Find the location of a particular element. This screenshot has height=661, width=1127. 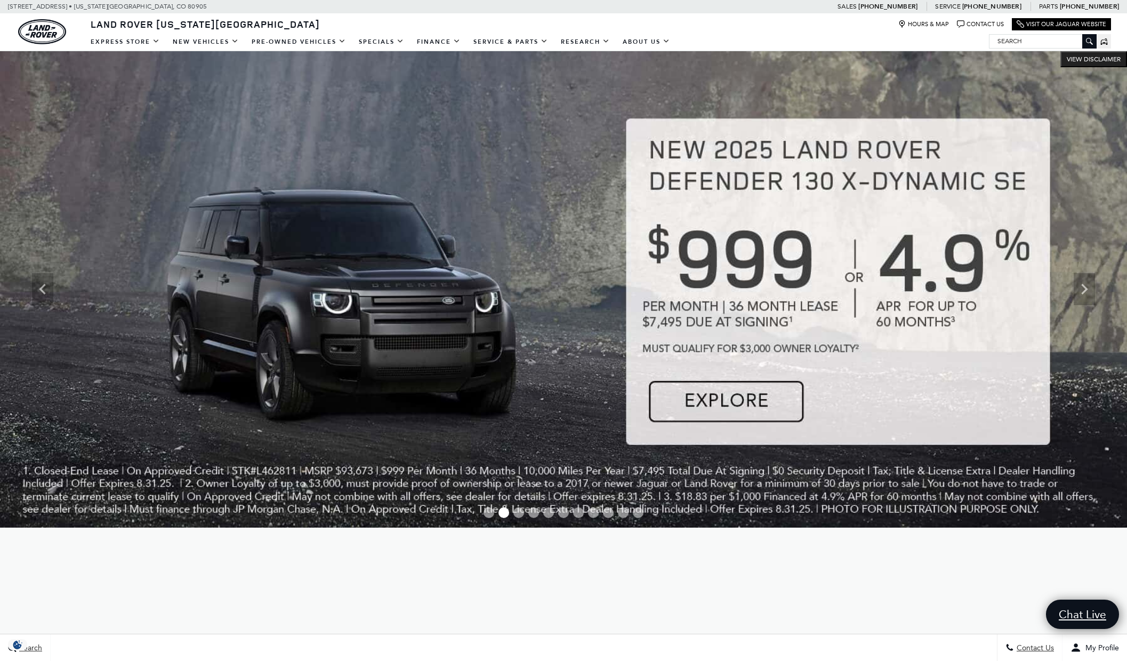

a: Contact Us is located at coordinates (981, 24).